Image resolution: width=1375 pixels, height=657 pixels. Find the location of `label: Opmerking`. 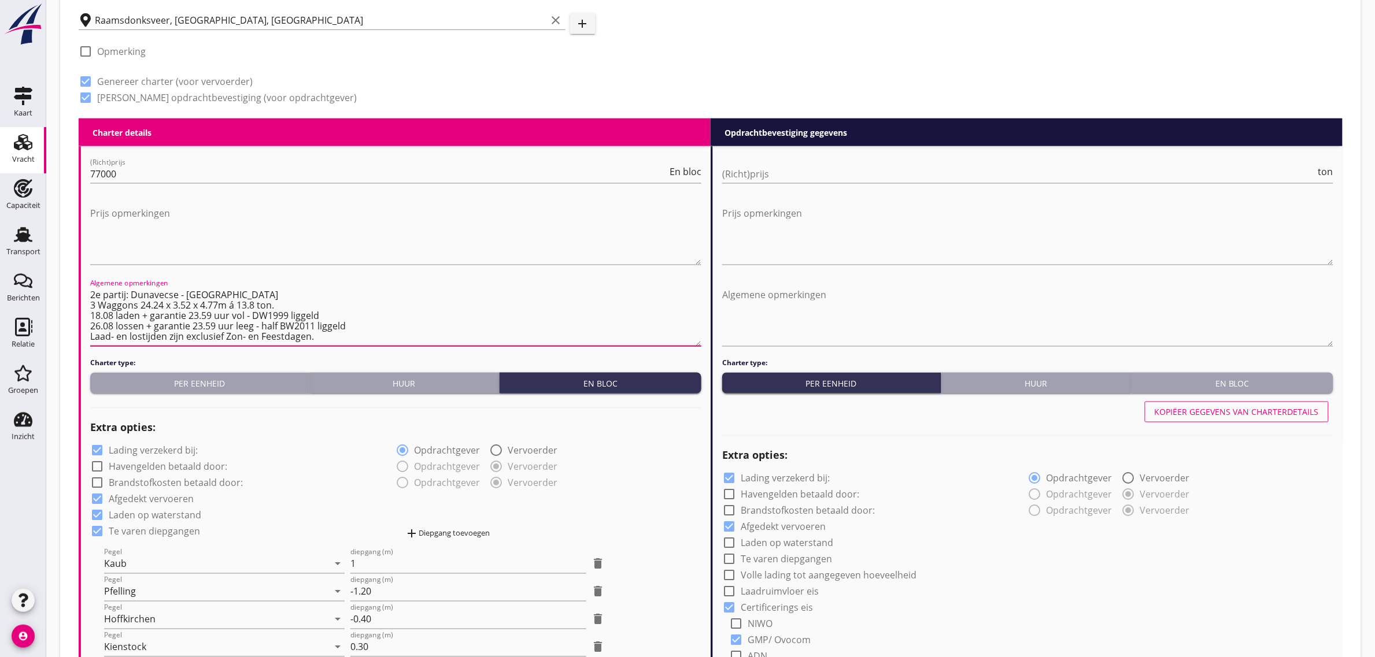

label: Opmerking is located at coordinates (121, 51).